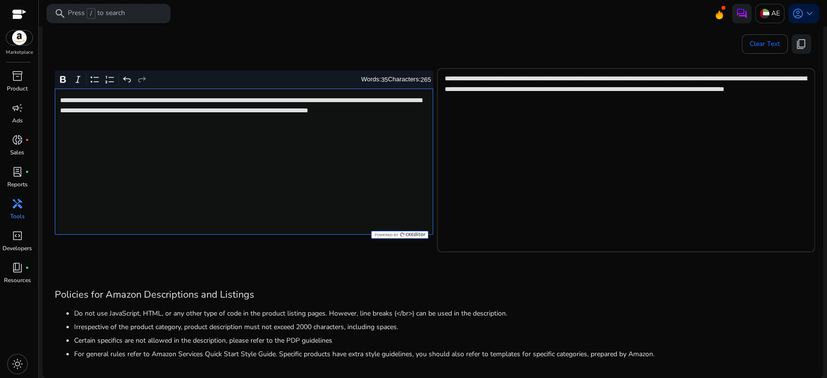 The image size is (827, 378). I want to click on p: Sales, so click(17, 153).